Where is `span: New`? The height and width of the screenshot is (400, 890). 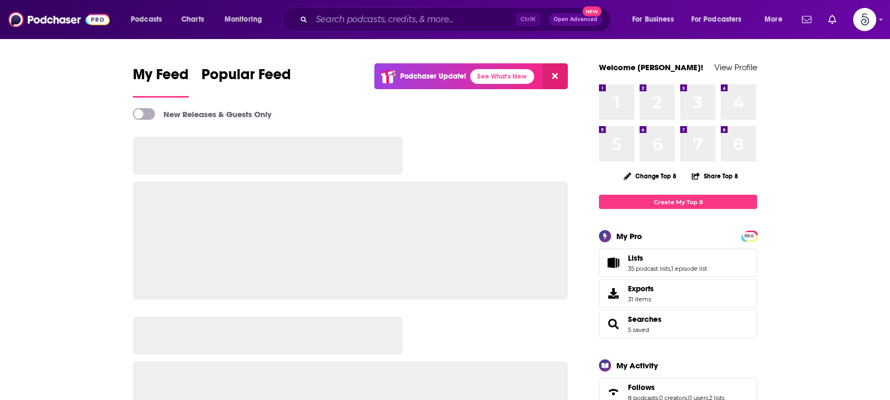 span: New is located at coordinates (592, 11).